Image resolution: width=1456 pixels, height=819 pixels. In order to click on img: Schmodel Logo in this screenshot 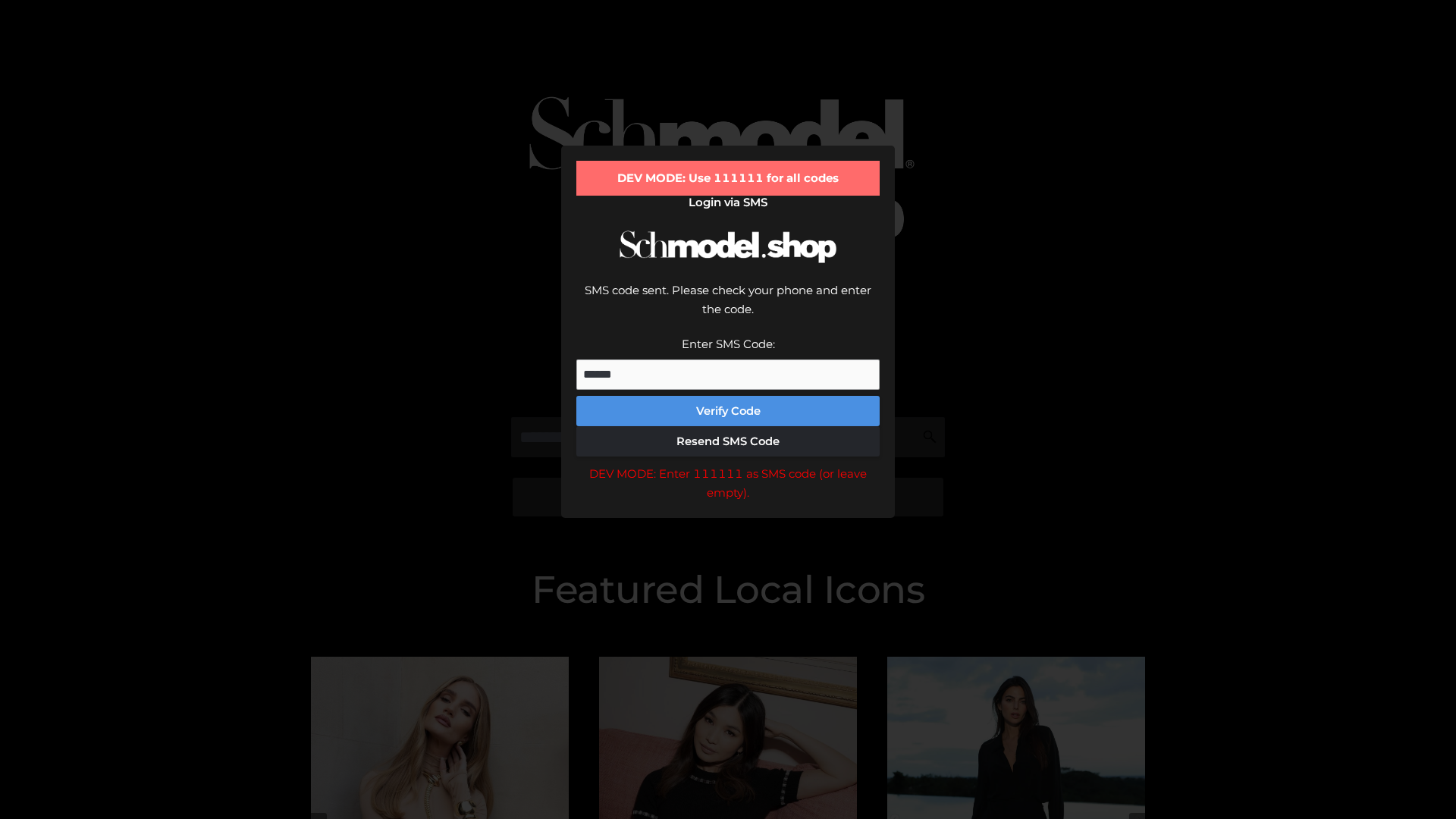, I will do `click(728, 247)`.